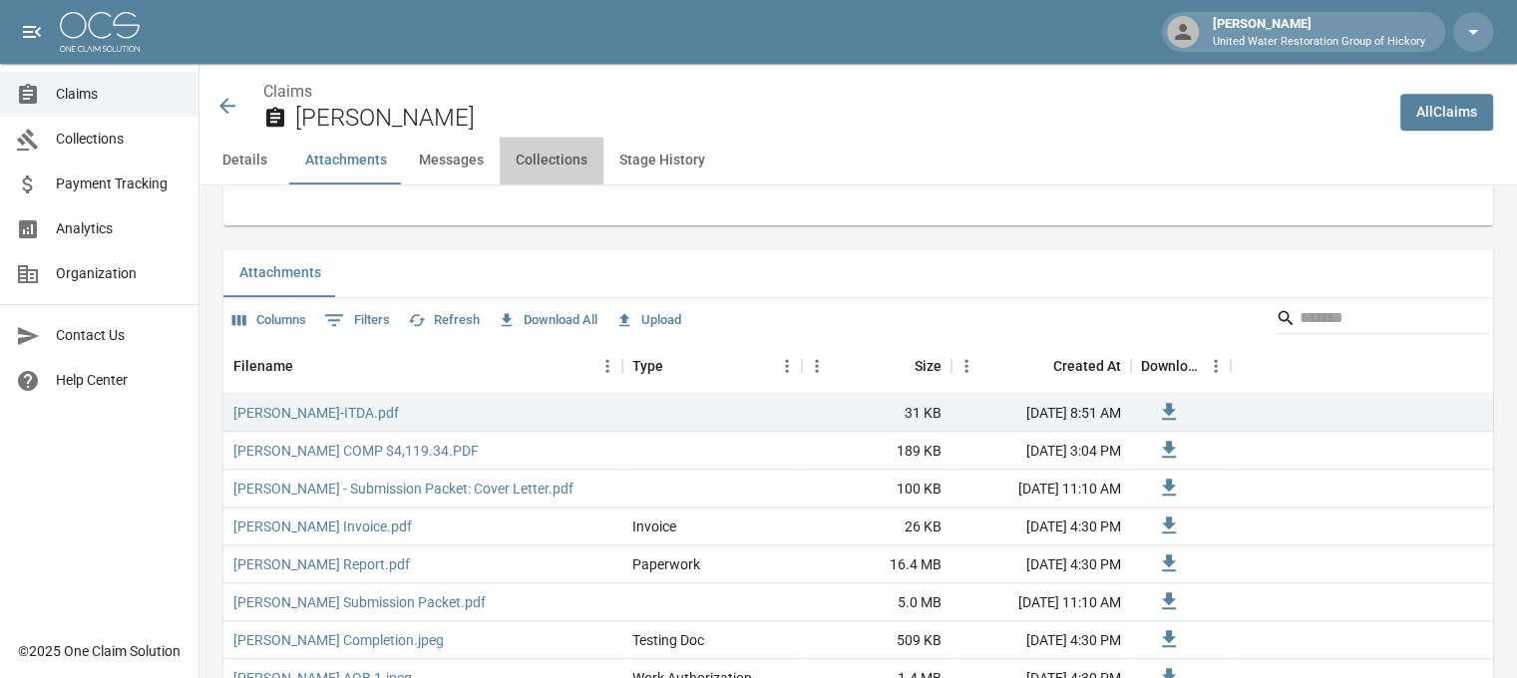 The width and height of the screenshot is (1517, 678). I want to click on span: Organization, so click(119, 273).